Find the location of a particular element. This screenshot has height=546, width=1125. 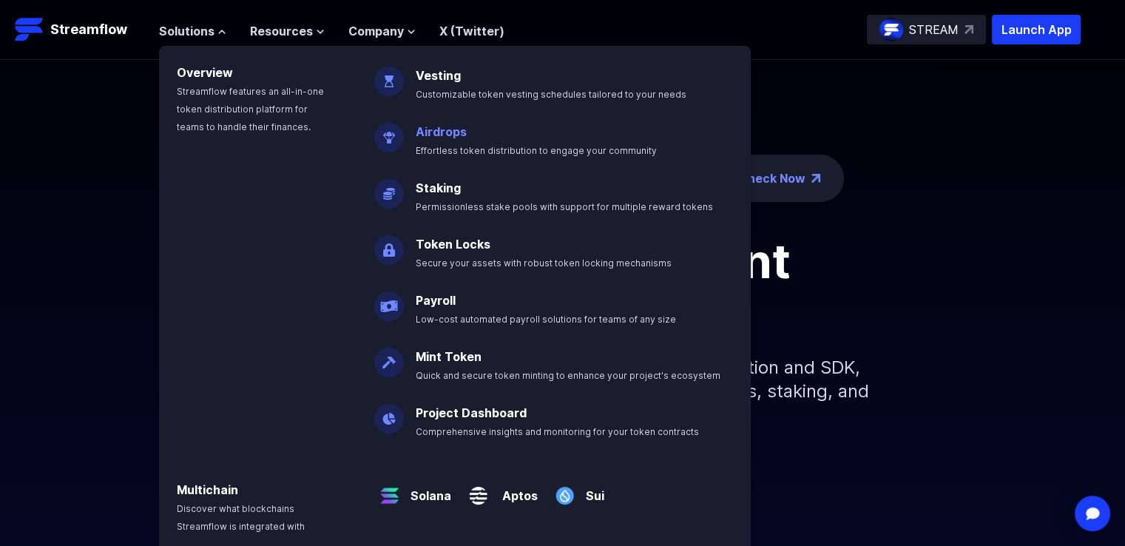

img: Vesting is located at coordinates (389, 75).